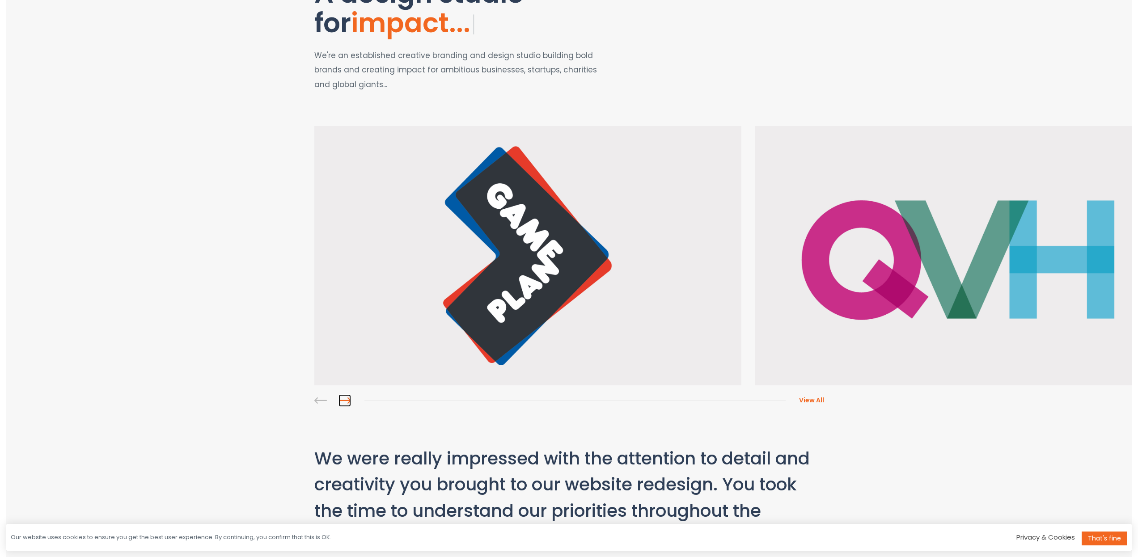  What do you see at coordinates (412, 23) in the screenshot?
I see `span: i m p a c t . . .` at bounding box center [412, 23].